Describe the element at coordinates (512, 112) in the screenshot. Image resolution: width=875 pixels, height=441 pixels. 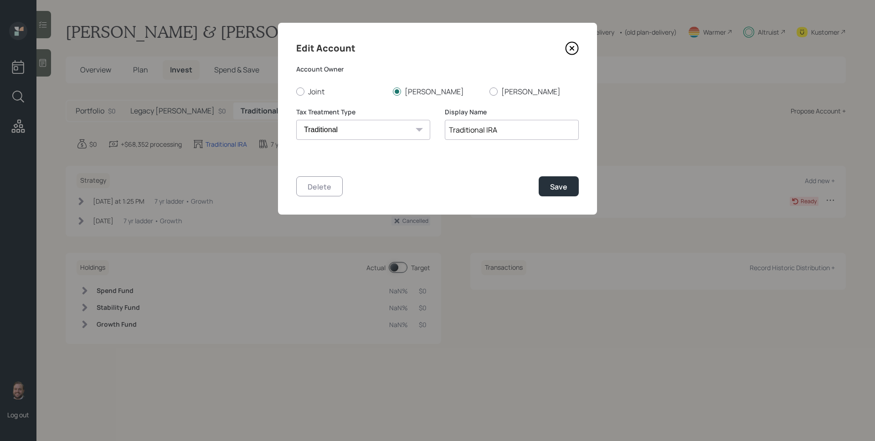
I see `label: Display Name` at that location.